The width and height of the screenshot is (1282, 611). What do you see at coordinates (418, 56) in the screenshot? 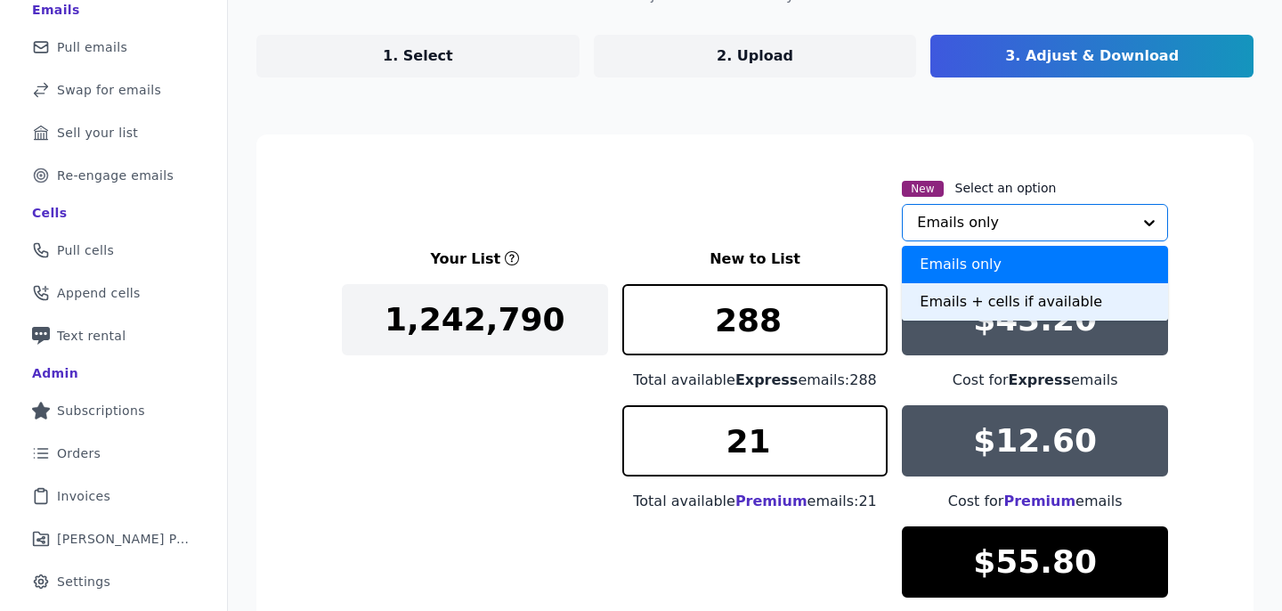
I see `p: 1. Select` at bounding box center [418, 56].